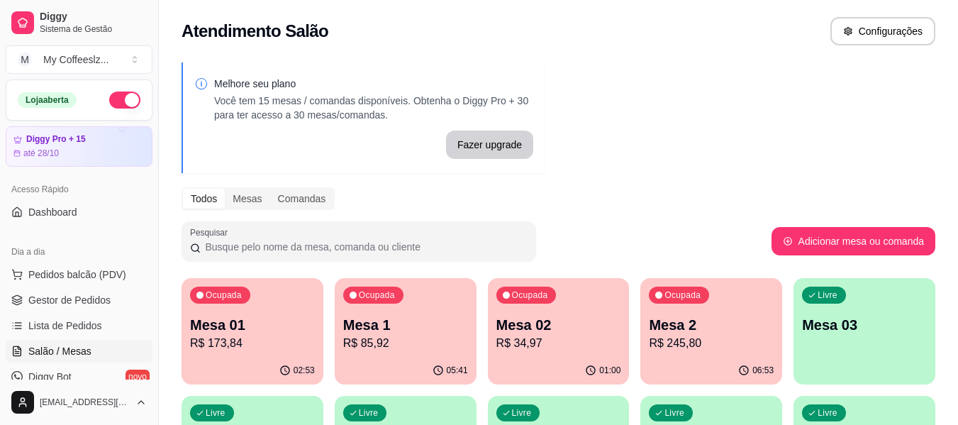 The height and width of the screenshot is (425, 958). I want to click on button: OcupadaMesa 2R$ 245,8006:53, so click(711, 331).